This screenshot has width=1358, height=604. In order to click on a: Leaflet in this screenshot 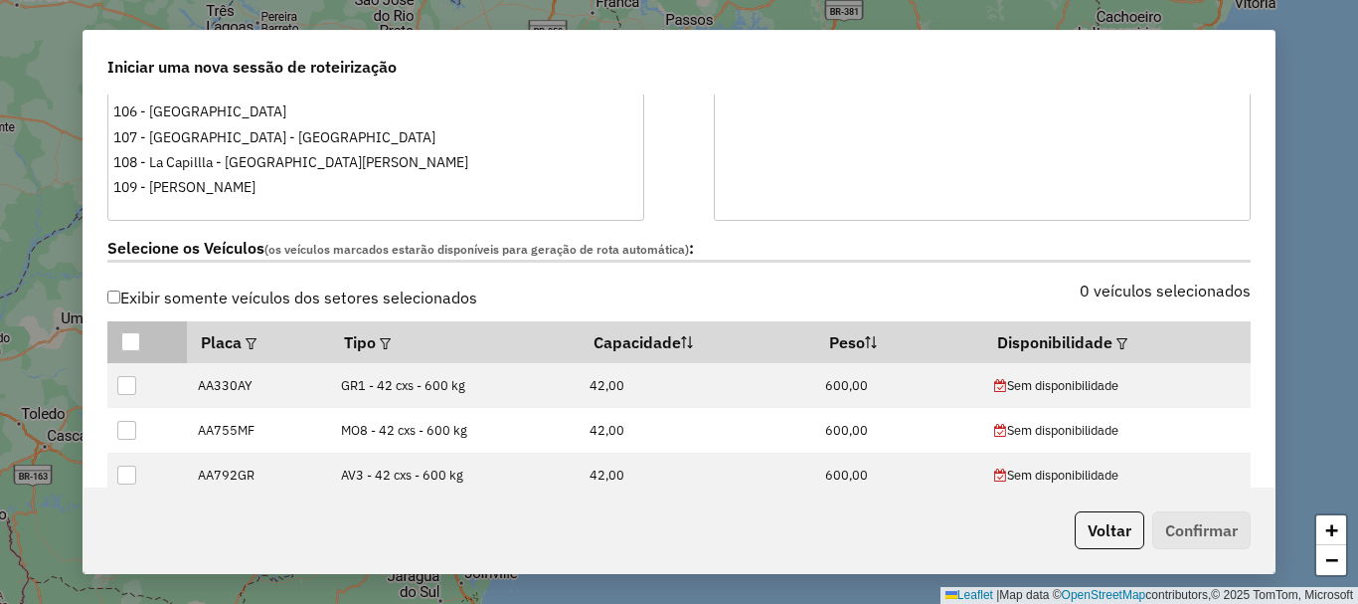, I will do `click(970, 595)`.